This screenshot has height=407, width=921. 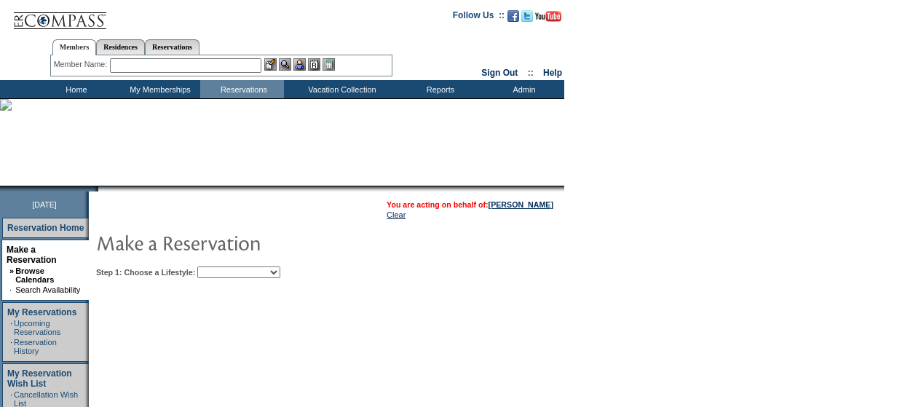 I want to click on a: Make a Reservation, so click(x=31, y=255).